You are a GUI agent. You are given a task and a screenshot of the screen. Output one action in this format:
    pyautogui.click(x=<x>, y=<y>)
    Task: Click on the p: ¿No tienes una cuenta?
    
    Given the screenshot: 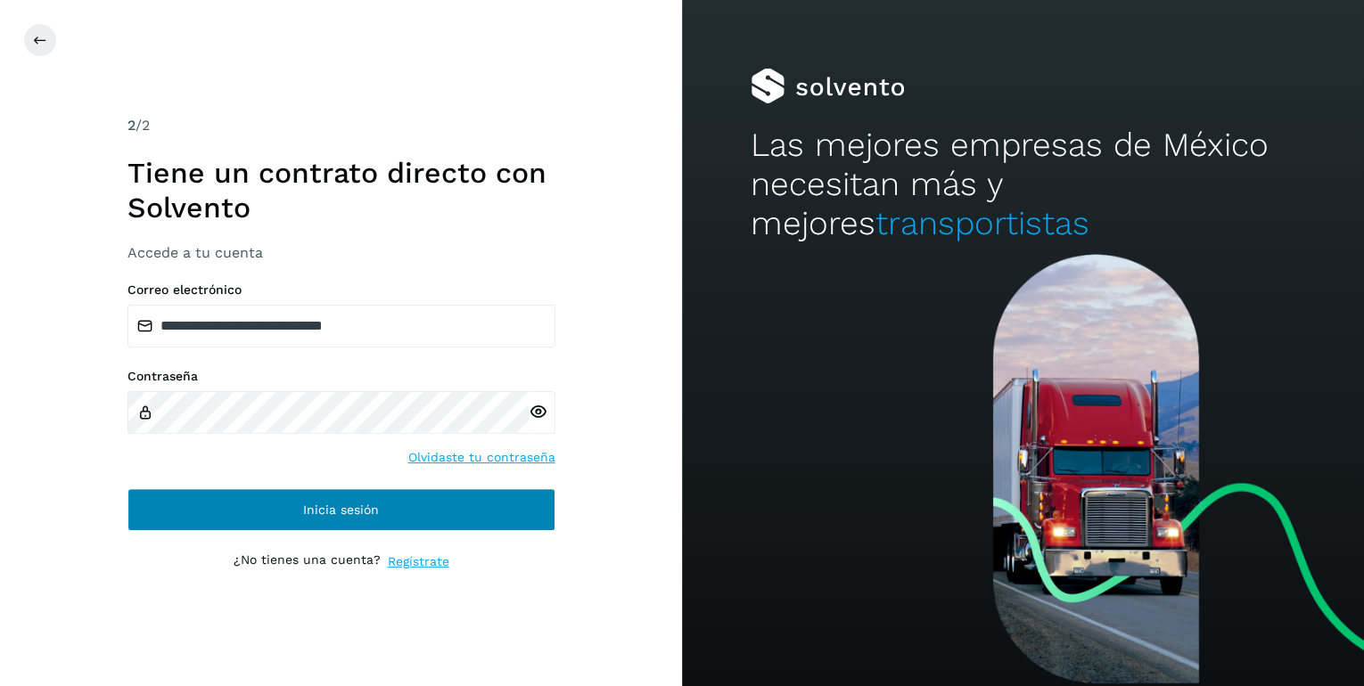 What is the action you would take?
    pyautogui.click(x=307, y=561)
    